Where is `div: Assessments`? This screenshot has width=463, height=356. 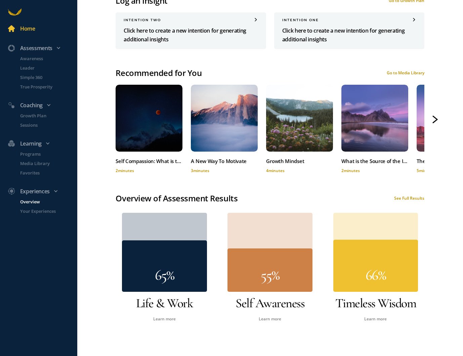
div: Assessments is located at coordinates (42, 48).